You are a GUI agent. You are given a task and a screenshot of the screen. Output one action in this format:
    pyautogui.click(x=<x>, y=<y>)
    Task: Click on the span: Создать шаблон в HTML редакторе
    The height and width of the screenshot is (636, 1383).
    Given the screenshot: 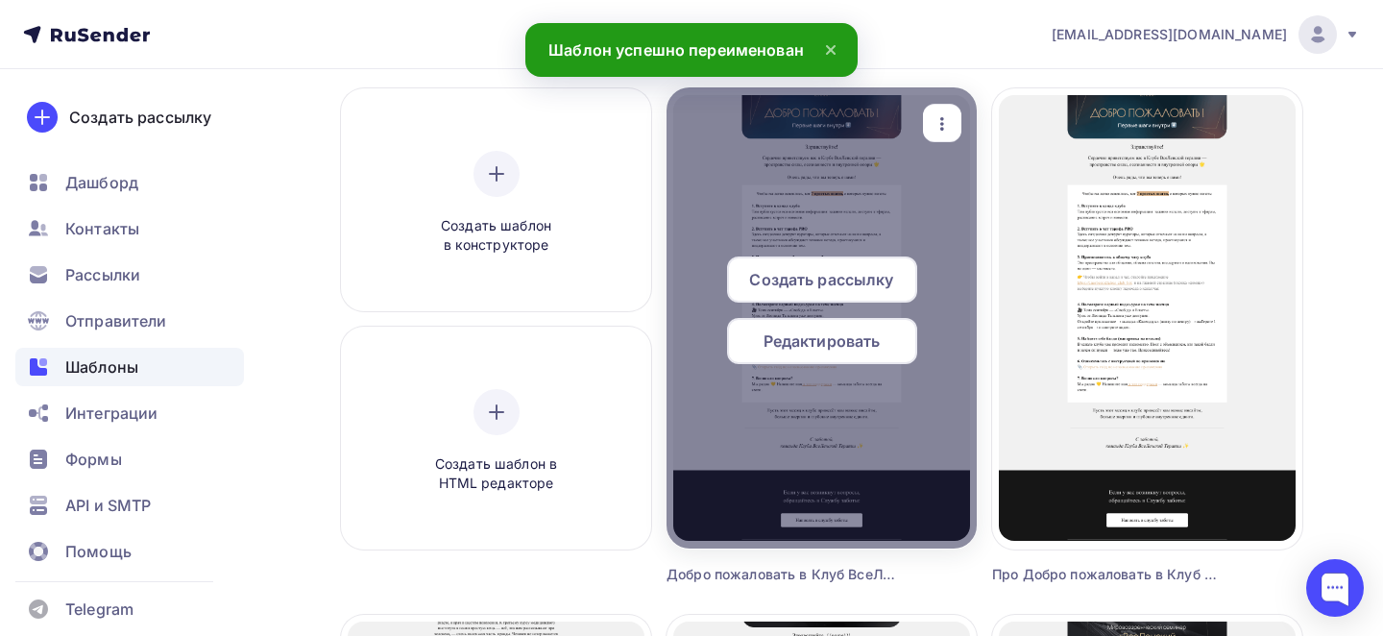 What is the action you would take?
    pyautogui.click(x=496, y=473)
    